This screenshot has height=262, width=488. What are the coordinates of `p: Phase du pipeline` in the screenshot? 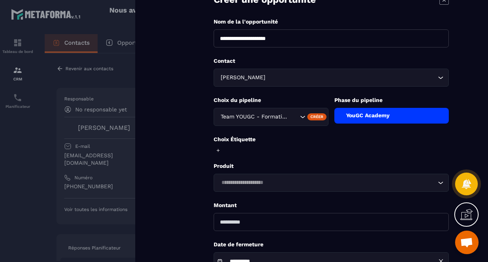 It's located at (391, 100).